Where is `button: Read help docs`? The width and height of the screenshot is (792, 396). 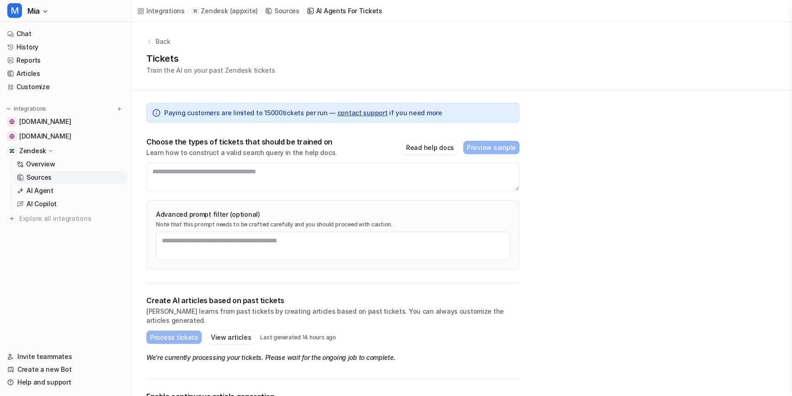 button: Read help docs is located at coordinates (430, 147).